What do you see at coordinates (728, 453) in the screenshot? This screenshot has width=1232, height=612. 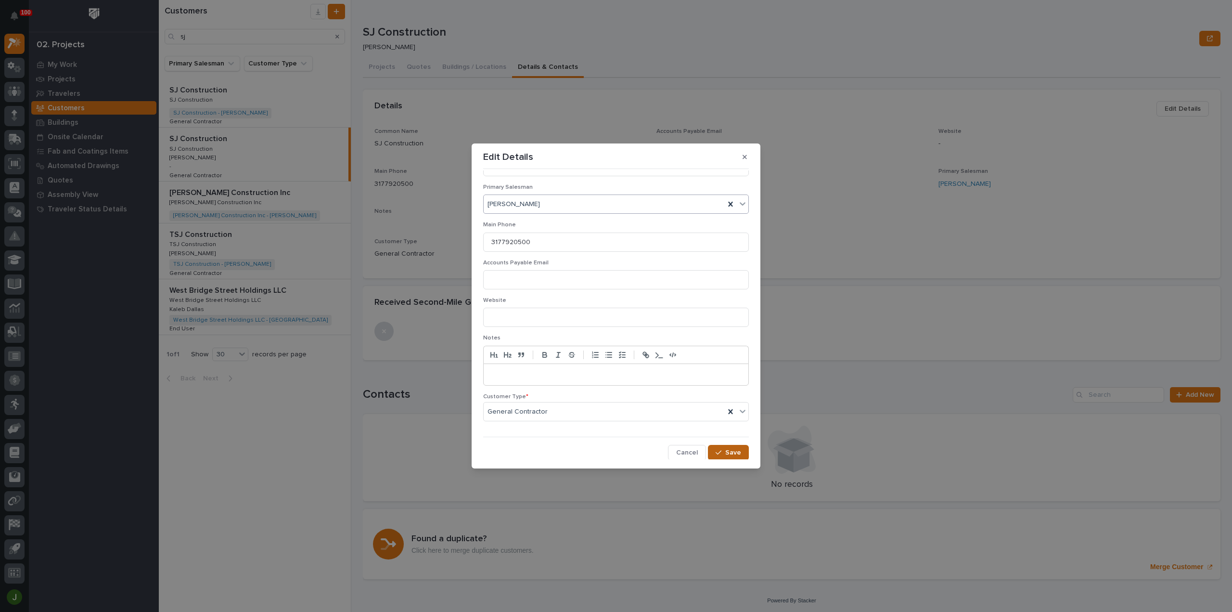 I see `button: Save` at bounding box center [728, 453].